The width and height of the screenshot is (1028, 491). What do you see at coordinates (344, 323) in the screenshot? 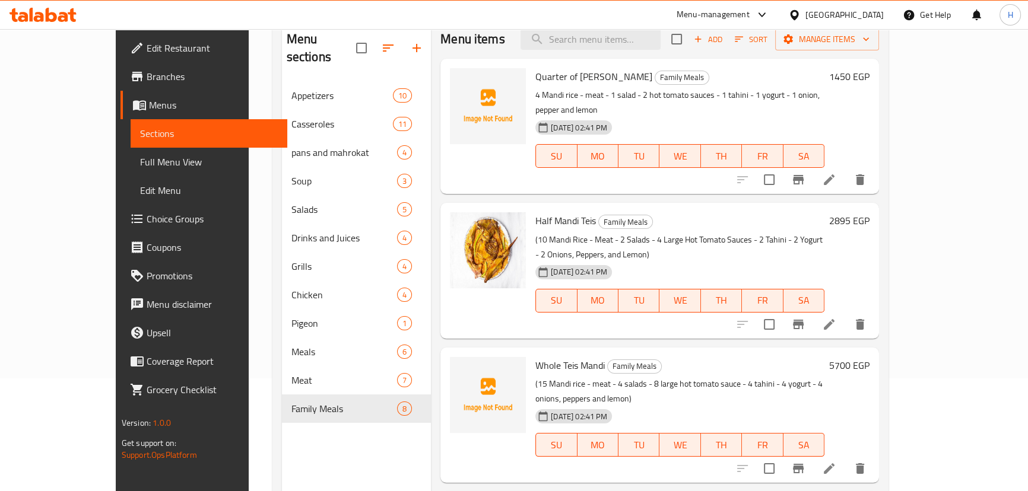
I see `div: Pigeon` at bounding box center [344, 323].